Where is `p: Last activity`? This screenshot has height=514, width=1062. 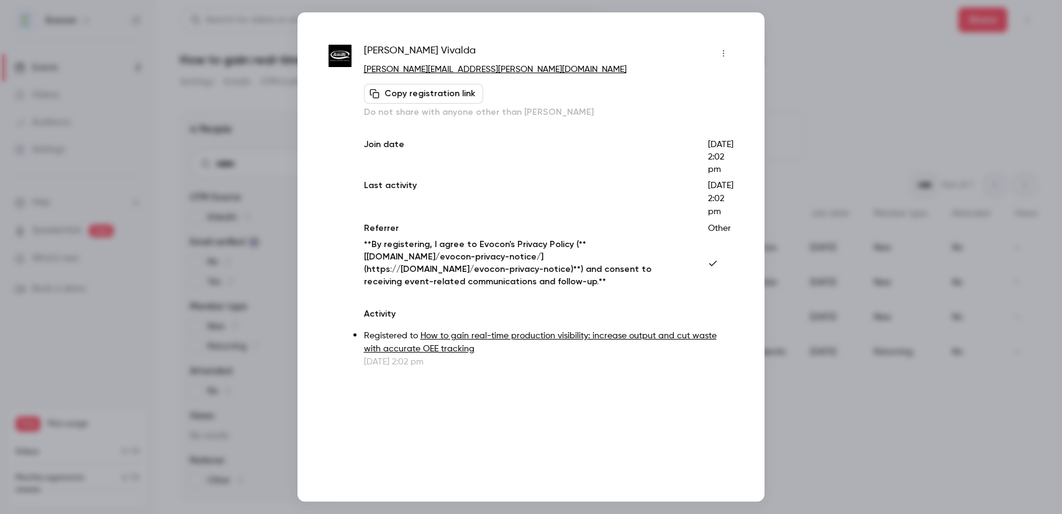
p: Last activity is located at coordinates (526, 199).